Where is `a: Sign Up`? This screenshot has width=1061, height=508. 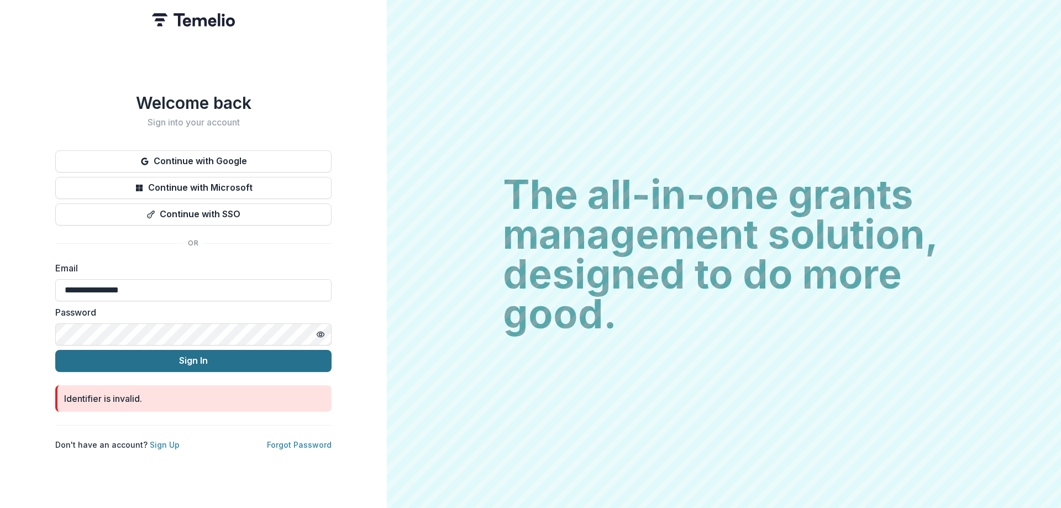 a: Sign Up is located at coordinates (165, 444).